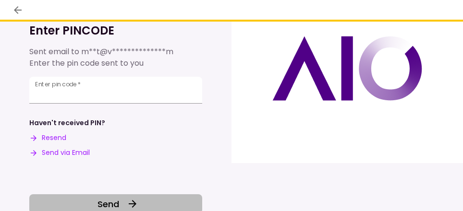 The image size is (463, 211). I want to click on h1: Enter PINCODE, so click(116, 31).